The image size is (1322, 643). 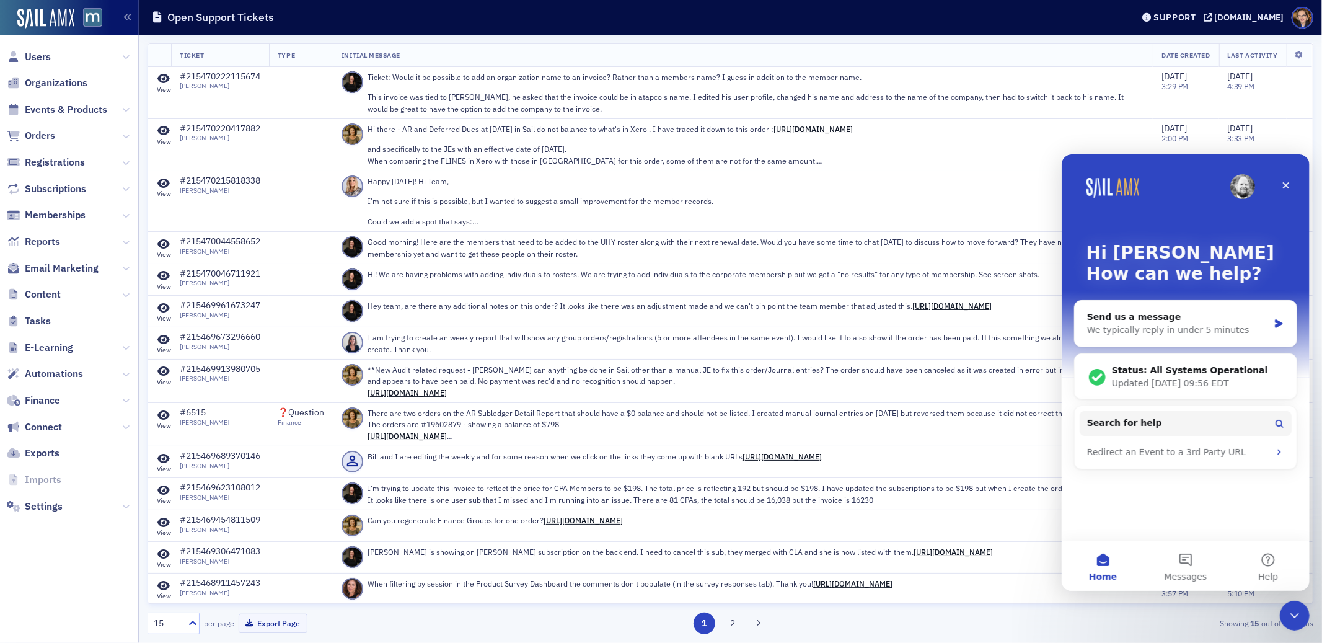 I want to click on span: Organizations, so click(x=56, y=83).